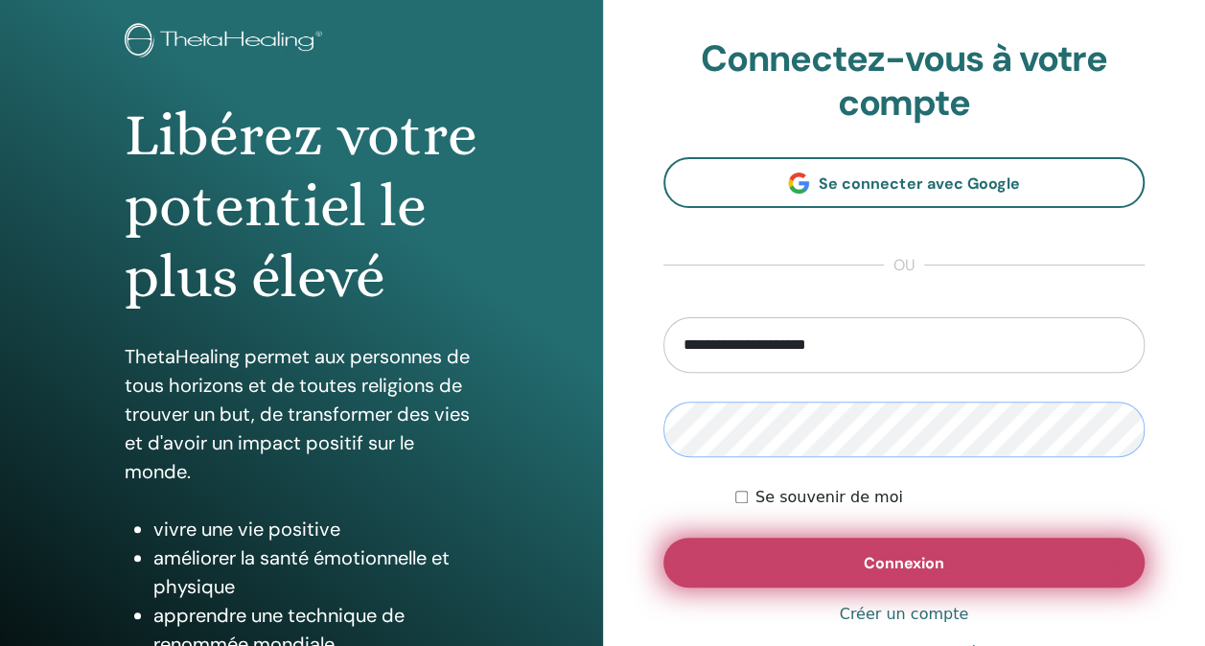 This screenshot has height=646, width=1205. What do you see at coordinates (904, 81) in the screenshot?
I see `h2: Connectez-vous à votre compte` at bounding box center [904, 81].